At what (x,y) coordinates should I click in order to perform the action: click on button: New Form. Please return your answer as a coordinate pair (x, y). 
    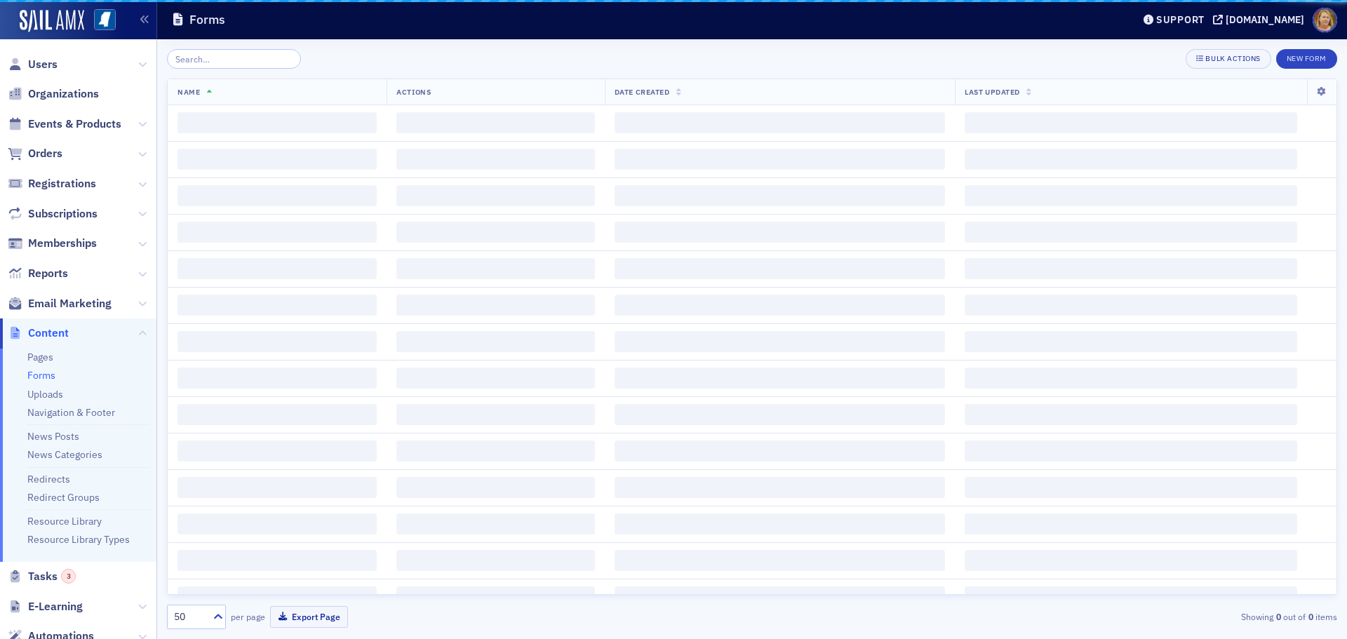
    Looking at the image, I should click on (1306, 59).